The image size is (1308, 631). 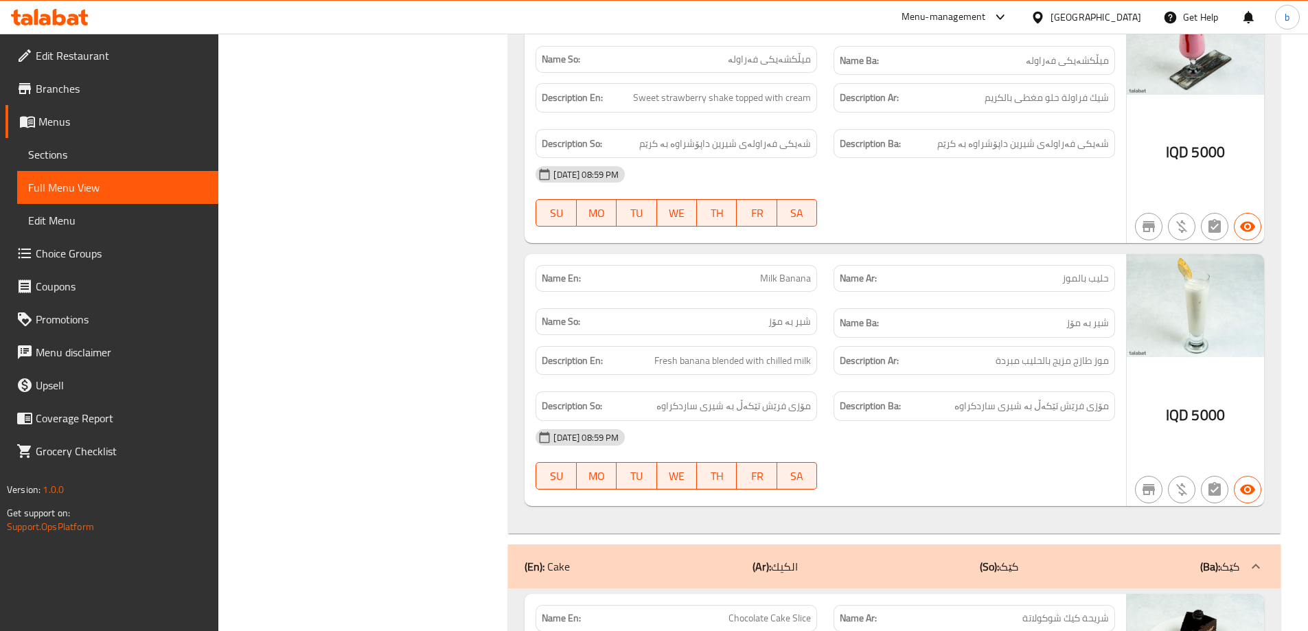 I want to click on span: Version:, so click(x=23, y=490).